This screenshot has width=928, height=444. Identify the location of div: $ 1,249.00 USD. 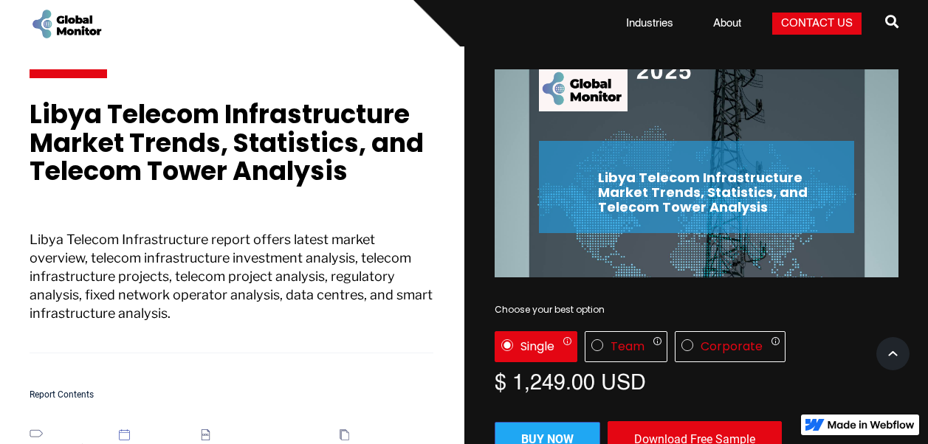
(696, 381).